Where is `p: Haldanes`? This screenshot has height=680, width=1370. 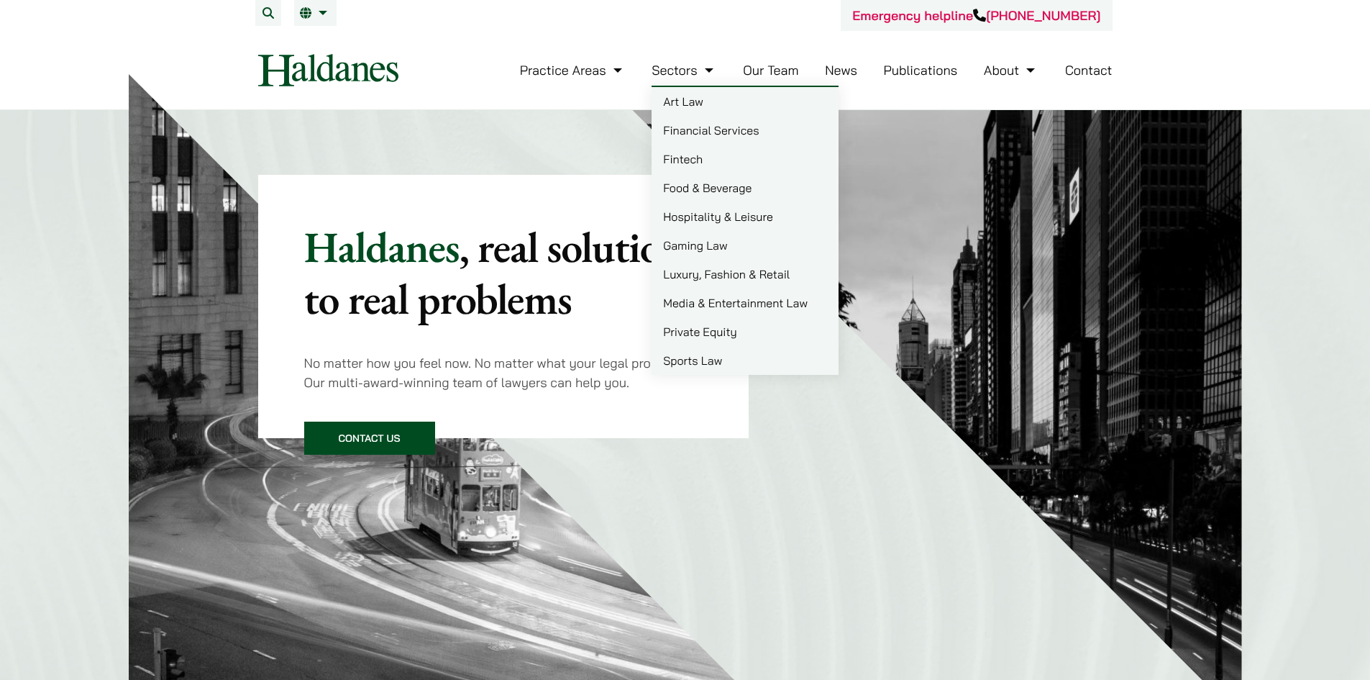 p: Haldanes is located at coordinates (504, 273).